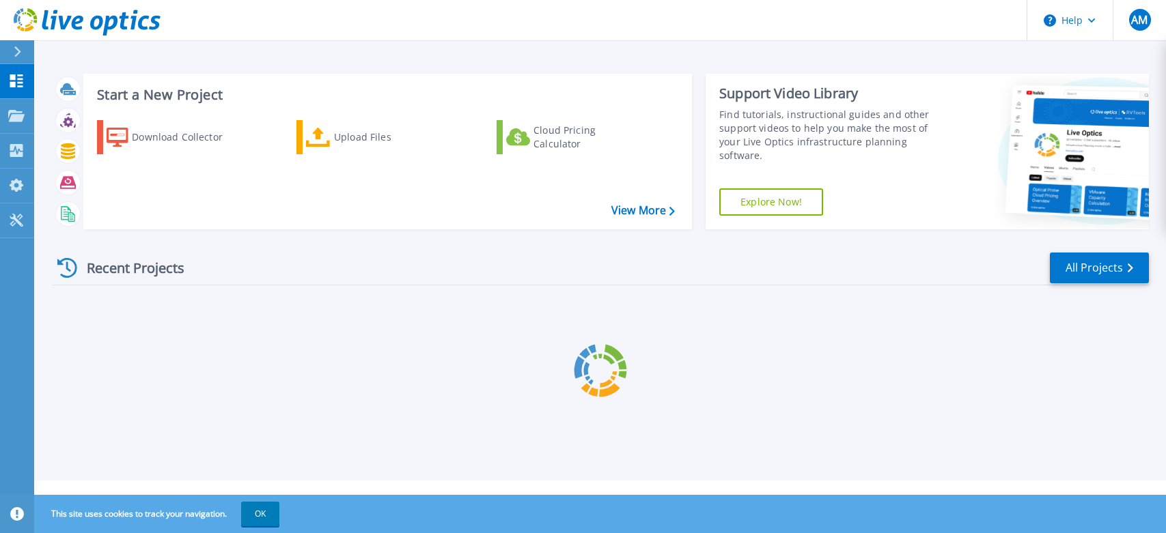 This screenshot has height=533, width=1166. Describe the element at coordinates (1099, 268) in the screenshot. I see `a: All Projects` at that location.